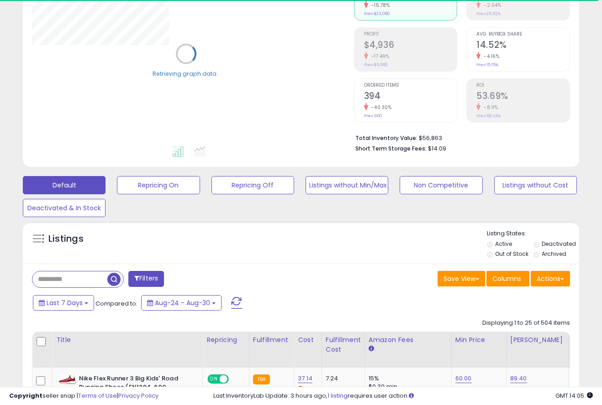 This screenshot has height=405, width=602. I want to click on span: $14.09, so click(437, 148).